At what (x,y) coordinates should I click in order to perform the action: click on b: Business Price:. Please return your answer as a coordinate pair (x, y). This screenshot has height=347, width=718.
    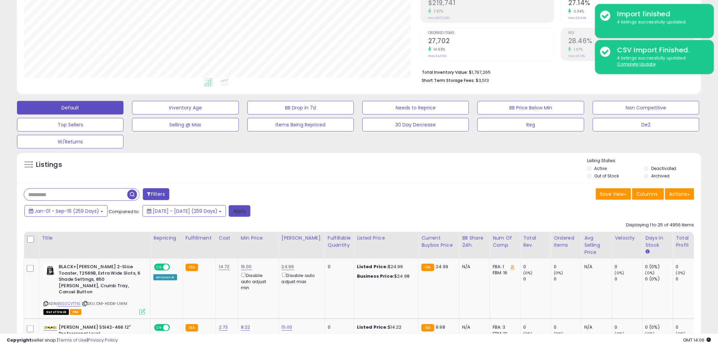
    Looking at the image, I should click on (376, 276).